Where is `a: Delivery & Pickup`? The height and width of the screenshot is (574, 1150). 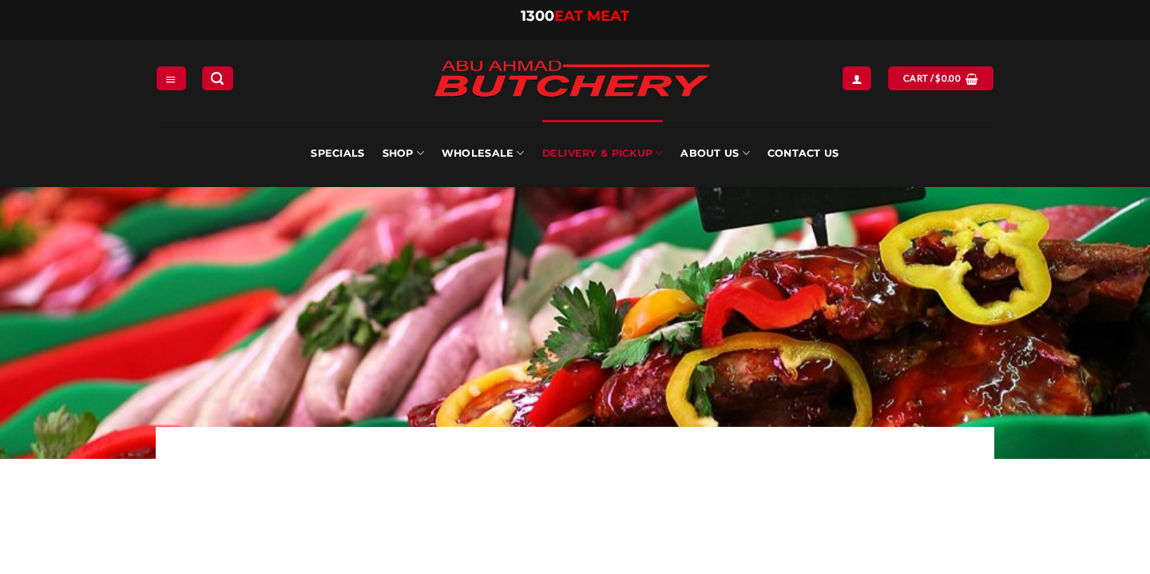 a: Delivery & Pickup is located at coordinates (603, 153).